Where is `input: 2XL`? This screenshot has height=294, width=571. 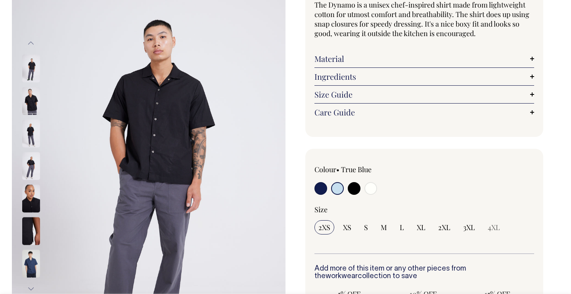 input: 2XL is located at coordinates (444, 227).